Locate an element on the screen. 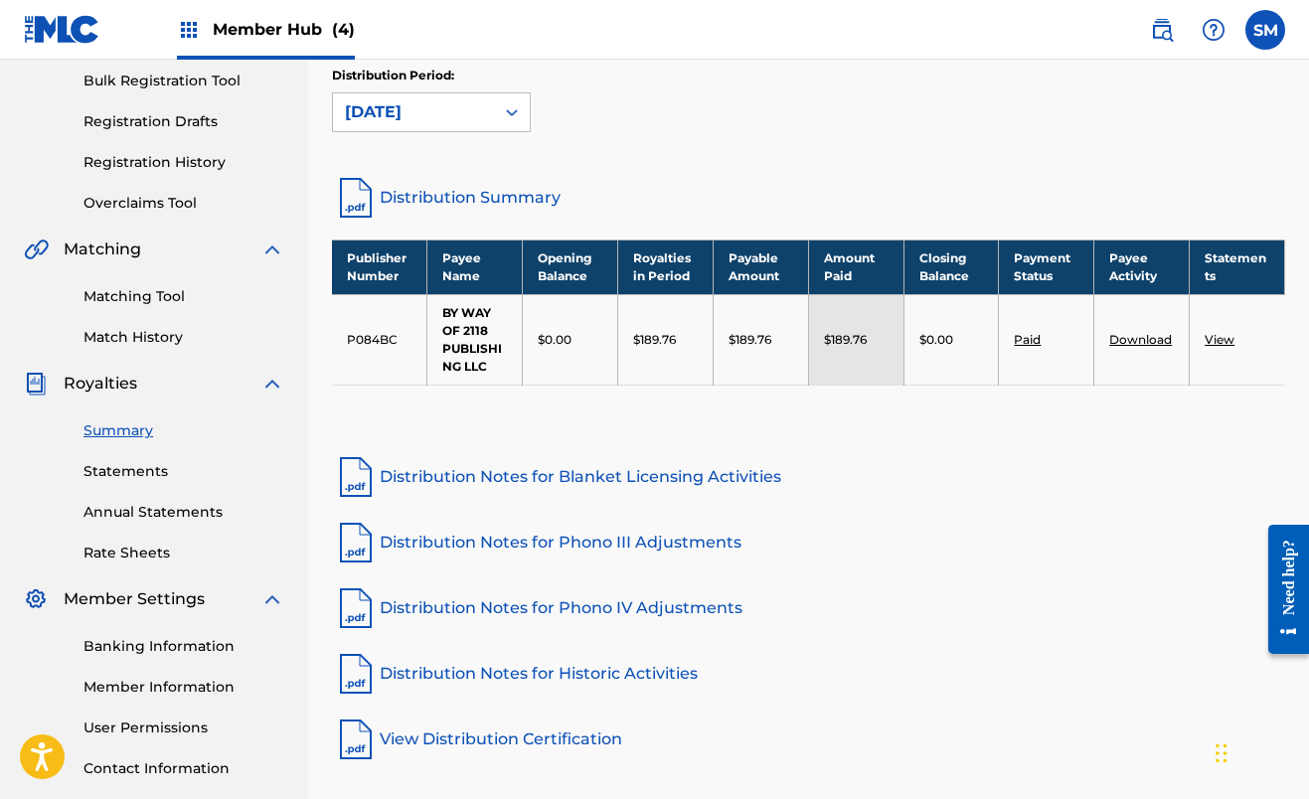 The height and width of the screenshot is (799, 1309). a: Registration Drafts is located at coordinates (184, 121).